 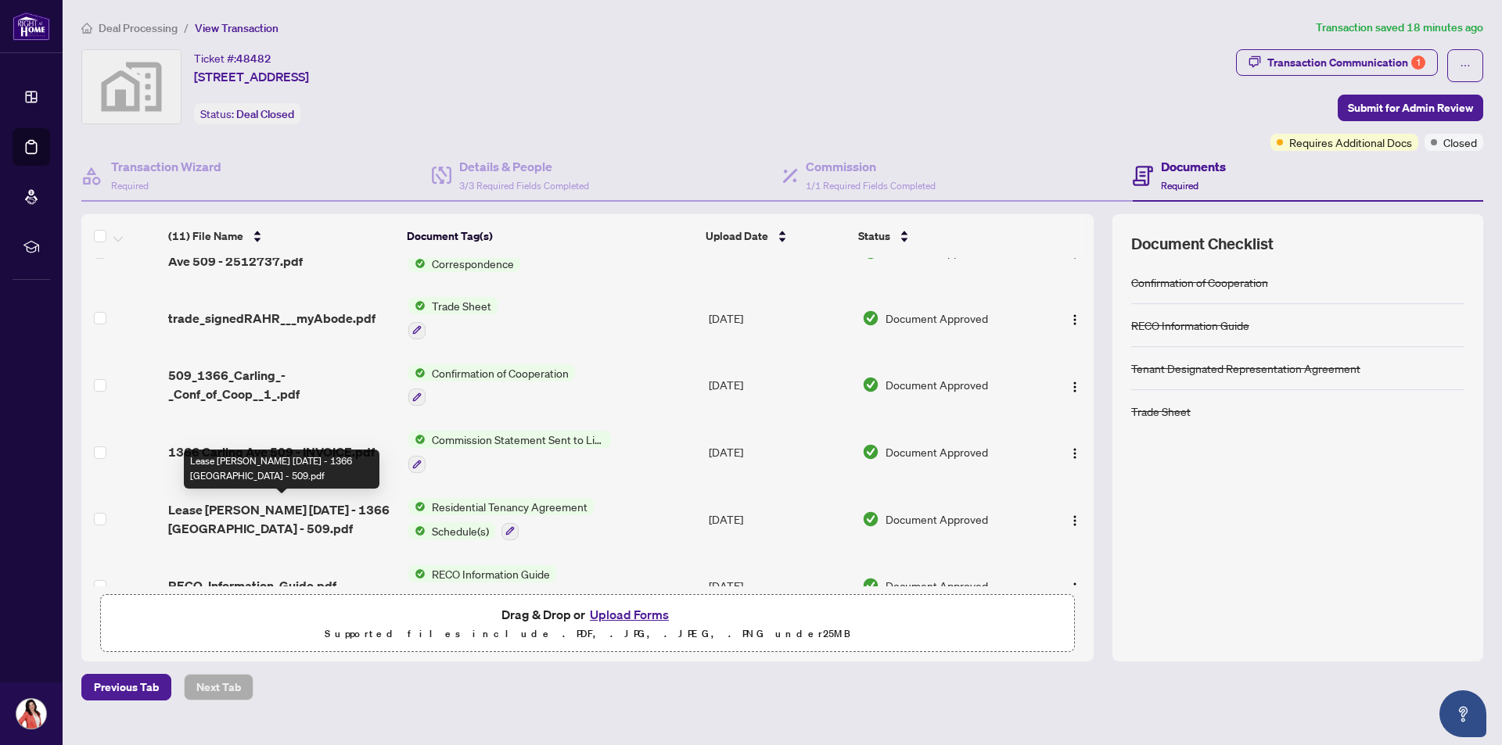 I want to click on span: (11) File Name, so click(x=206, y=236).